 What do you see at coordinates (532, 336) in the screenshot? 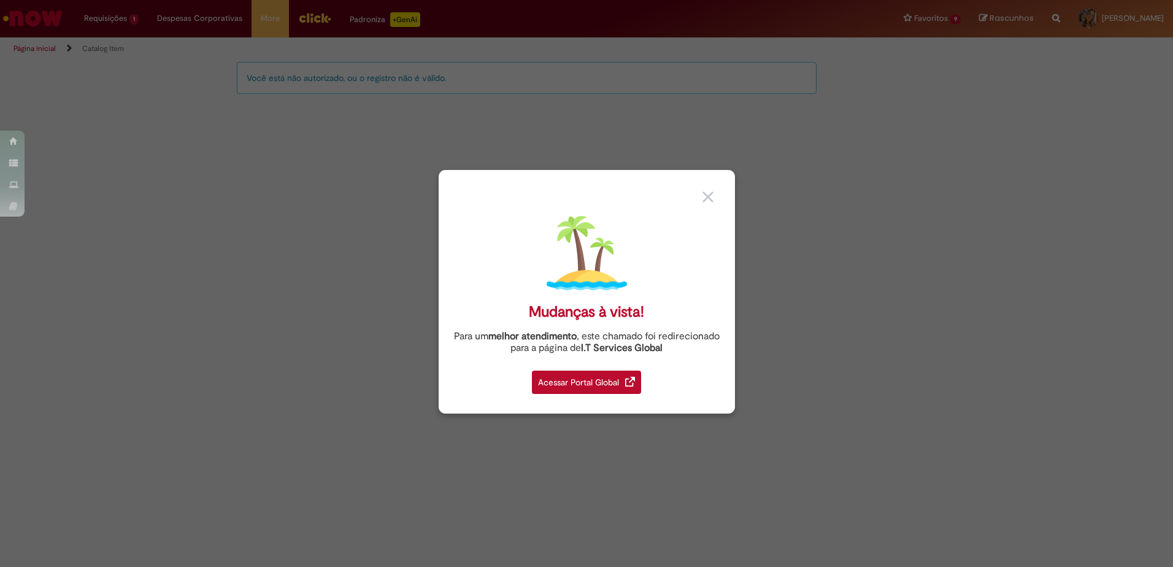
I see `strong: melhor atendimento` at bounding box center [532, 336].